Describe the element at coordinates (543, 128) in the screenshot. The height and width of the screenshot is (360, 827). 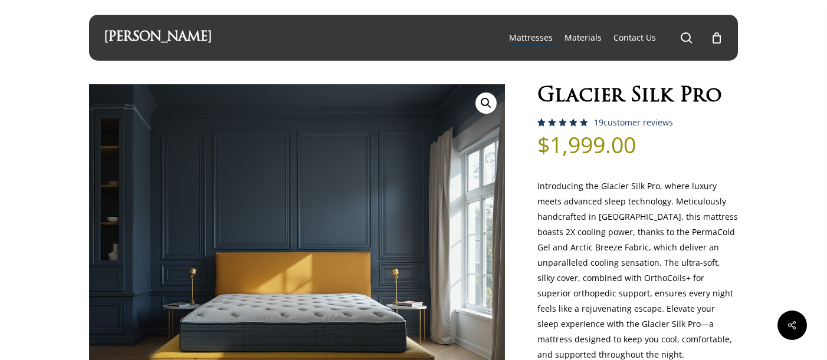
I see `span: 18` at that location.